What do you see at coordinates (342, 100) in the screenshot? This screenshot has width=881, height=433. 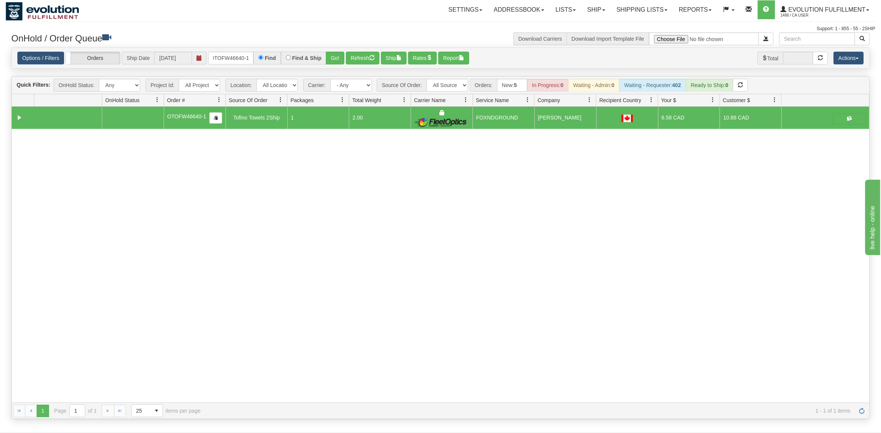 I see `a: Packages filter column settings` at bounding box center [342, 100].